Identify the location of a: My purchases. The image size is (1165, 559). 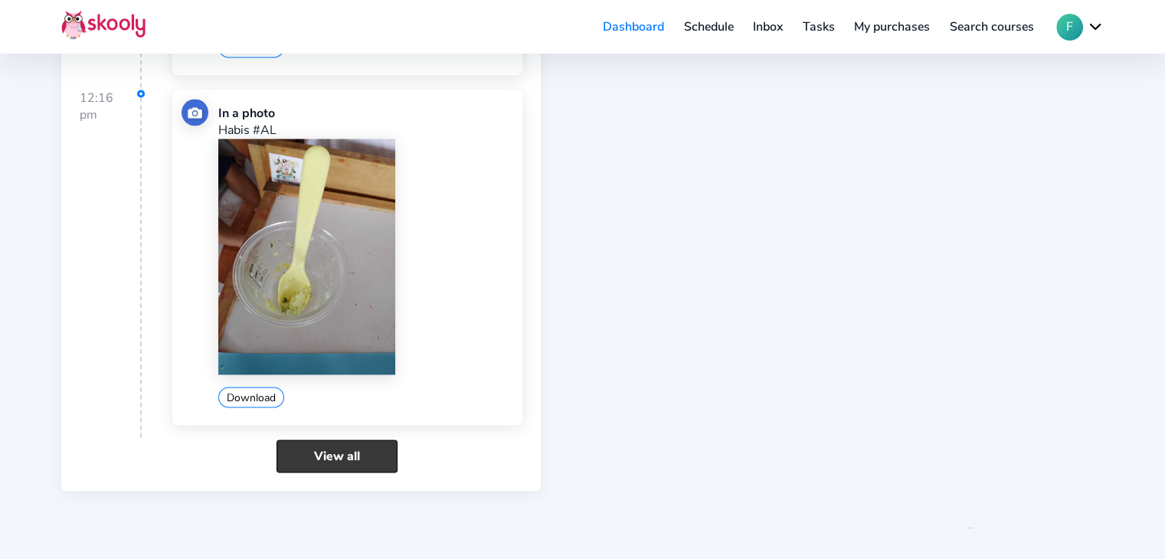
(892, 27).